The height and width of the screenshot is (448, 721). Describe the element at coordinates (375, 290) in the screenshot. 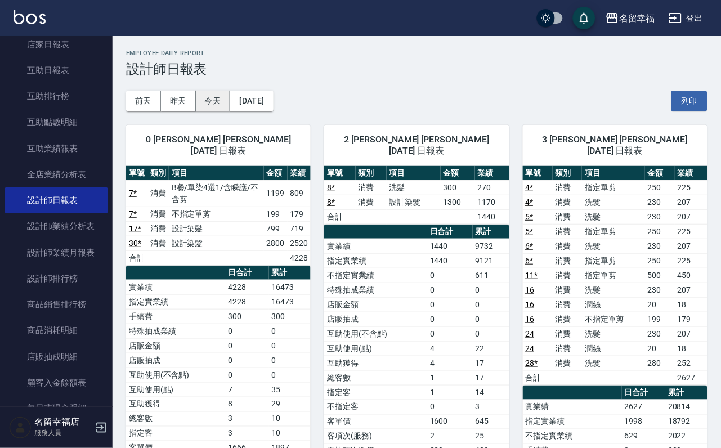

I see `td: 特殊抽成業績` at that location.